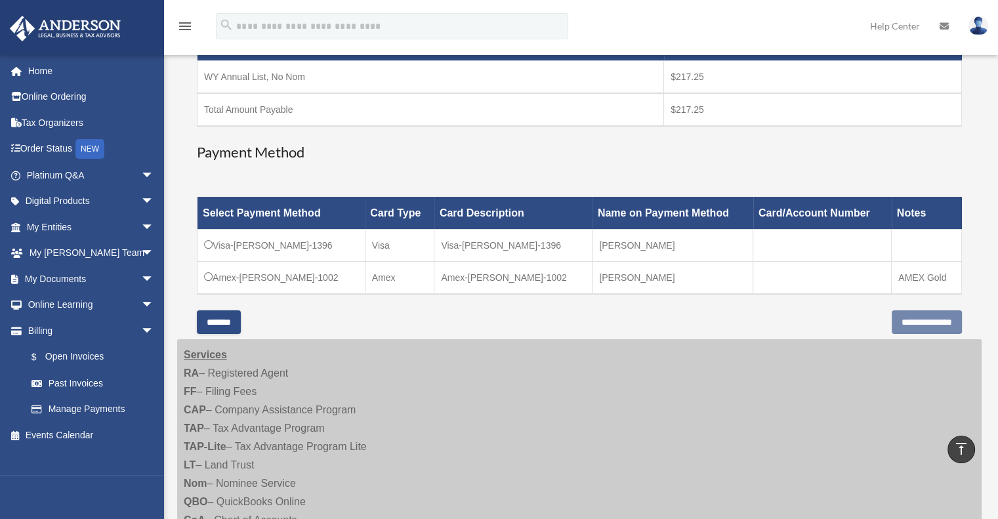  What do you see at coordinates (399, 213) in the screenshot?
I see `th: Card Type` at bounding box center [399, 213].